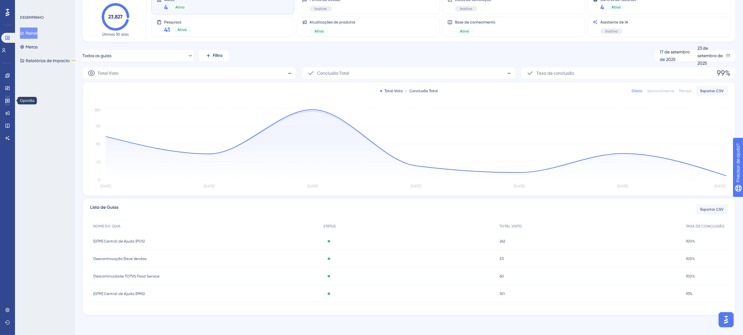  I want to click on font: Precisar de ajuda?, so click(34, 5).